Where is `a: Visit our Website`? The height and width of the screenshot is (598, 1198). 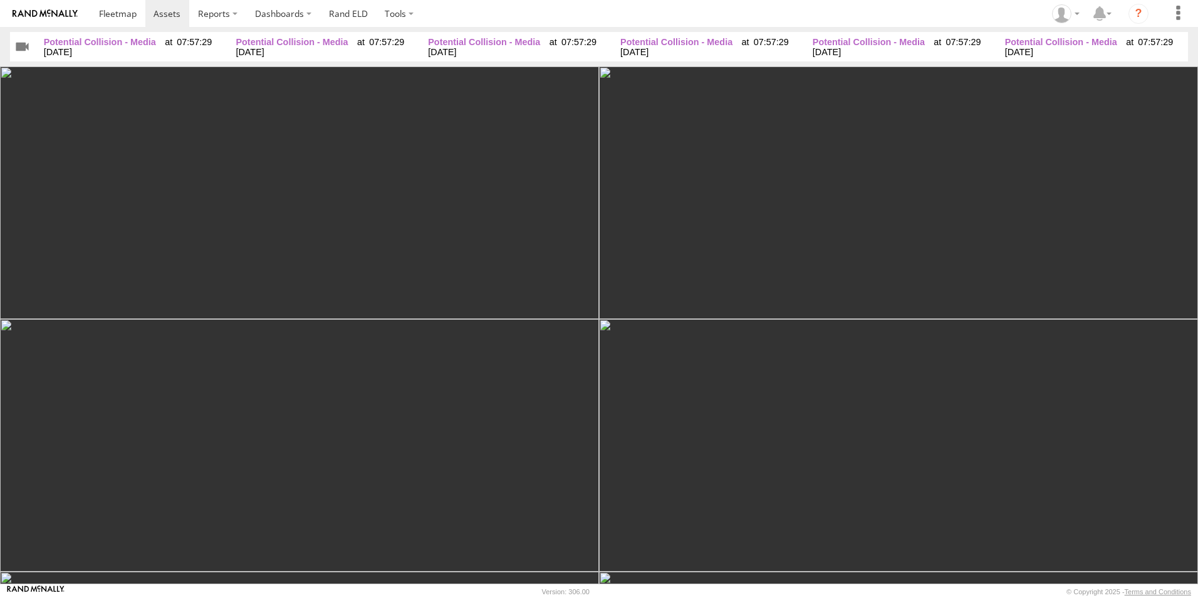 a: Visit our Website is located at coordinates (36, 591).